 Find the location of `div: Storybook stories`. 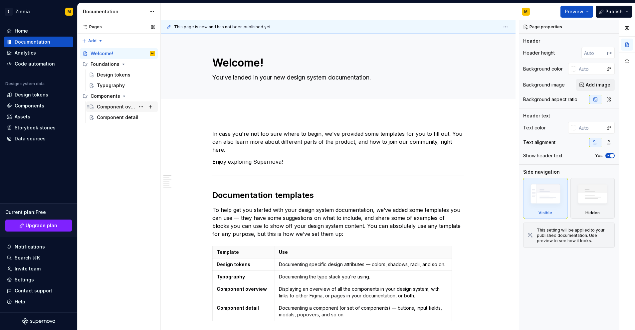

div: Storybook stories is located at coordinates (35, 128).